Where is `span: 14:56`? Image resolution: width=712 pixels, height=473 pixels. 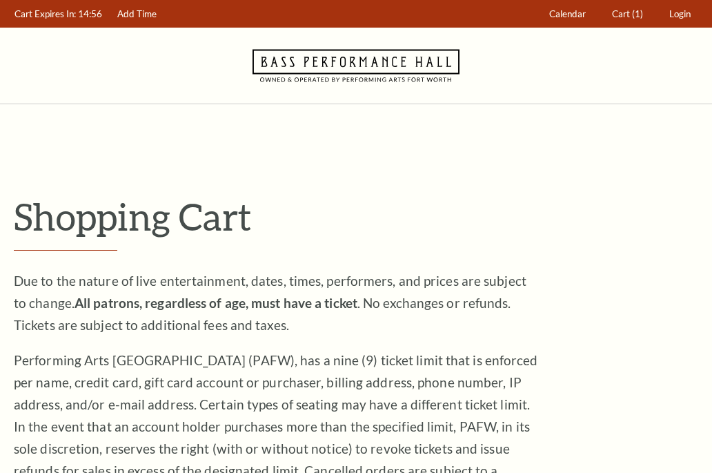 span: 14:56 is located at coordinates (90, 14).